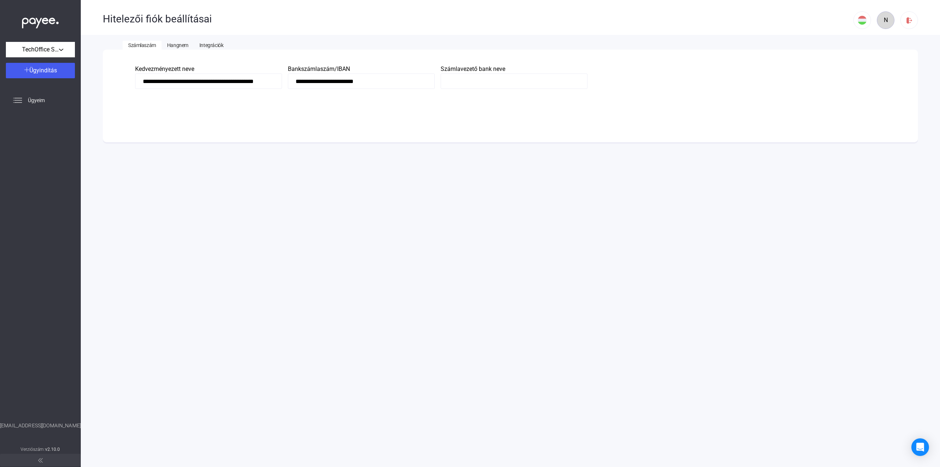 The width and height of the screenshot is (940, 467). What do you see at coordinates (211, 45) in the screenshot?
I see `button: Integrációk` at bounding box center [211, 45].